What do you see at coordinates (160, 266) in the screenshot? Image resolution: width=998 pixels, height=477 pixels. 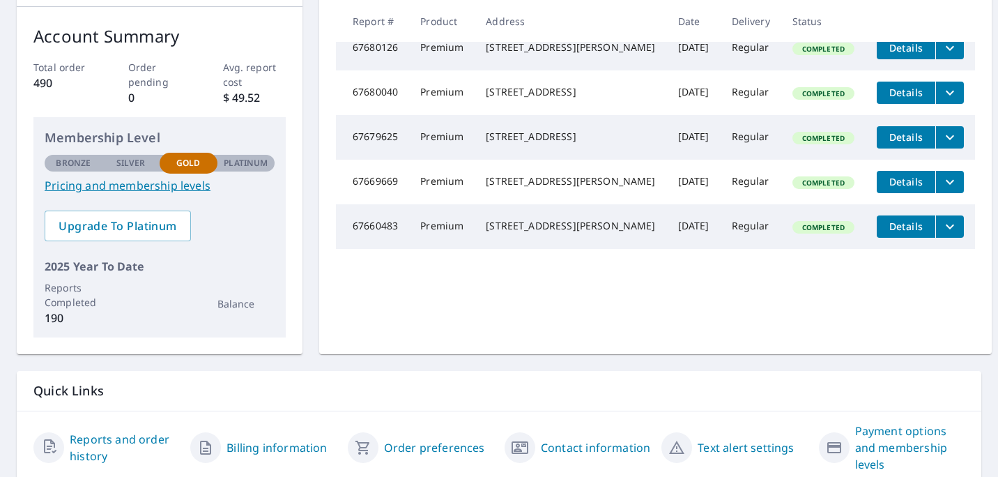 I see `p: 2025 Year To Date` at bounding box center [160, 266].